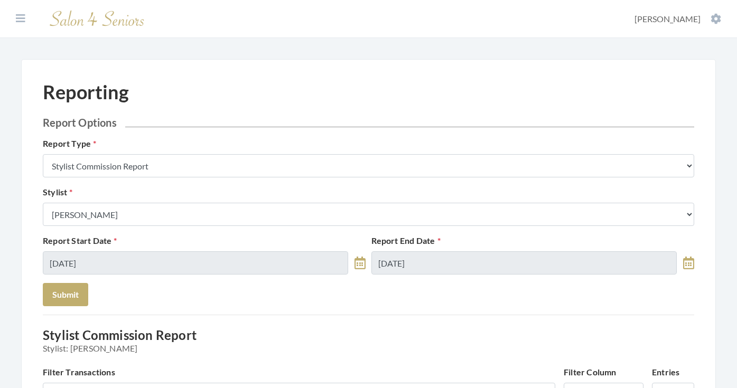  I want to click on h3: Stylist Commission Report, so click(368, 341).